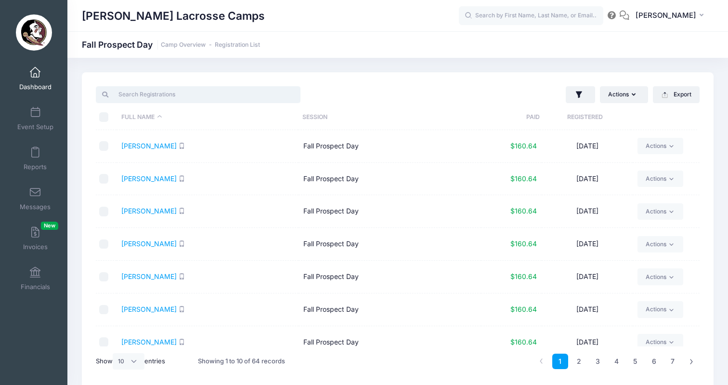 This screenshot has height=385, width=728. What do you see at coordinates (635, 361) in the screenshot?
I see `a: 5` at bounding box center [635, 361].